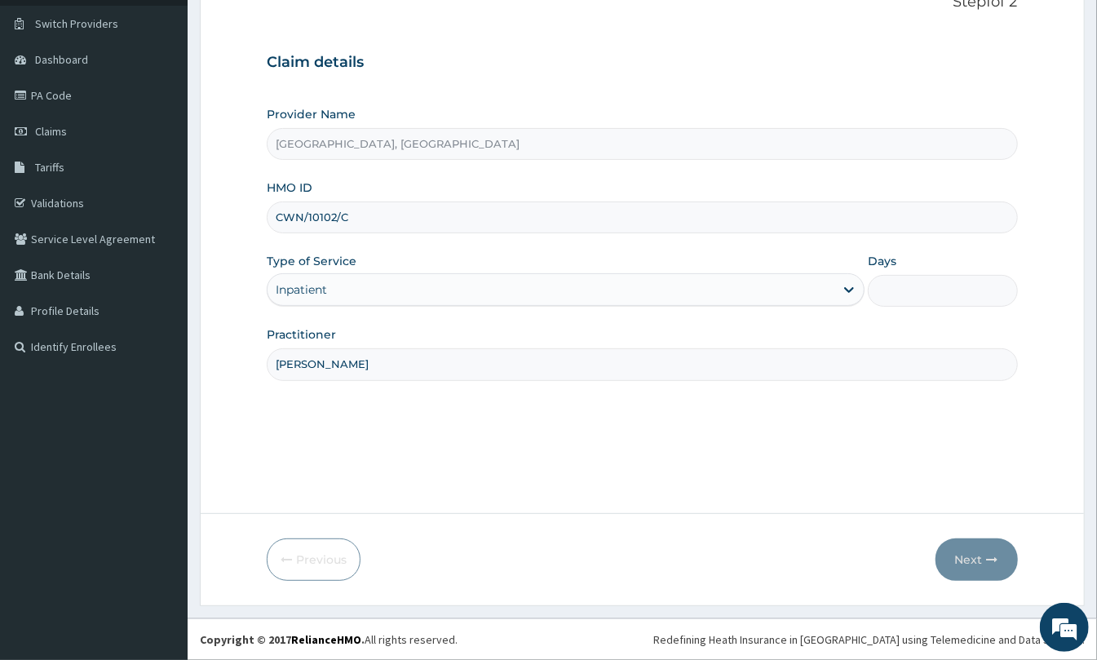 This screenshot has height=660, width=1097. What do you see at coordinates (642, 63) in the screenshot?
I see `h3: Claim details` at bounding box center [642, 63].